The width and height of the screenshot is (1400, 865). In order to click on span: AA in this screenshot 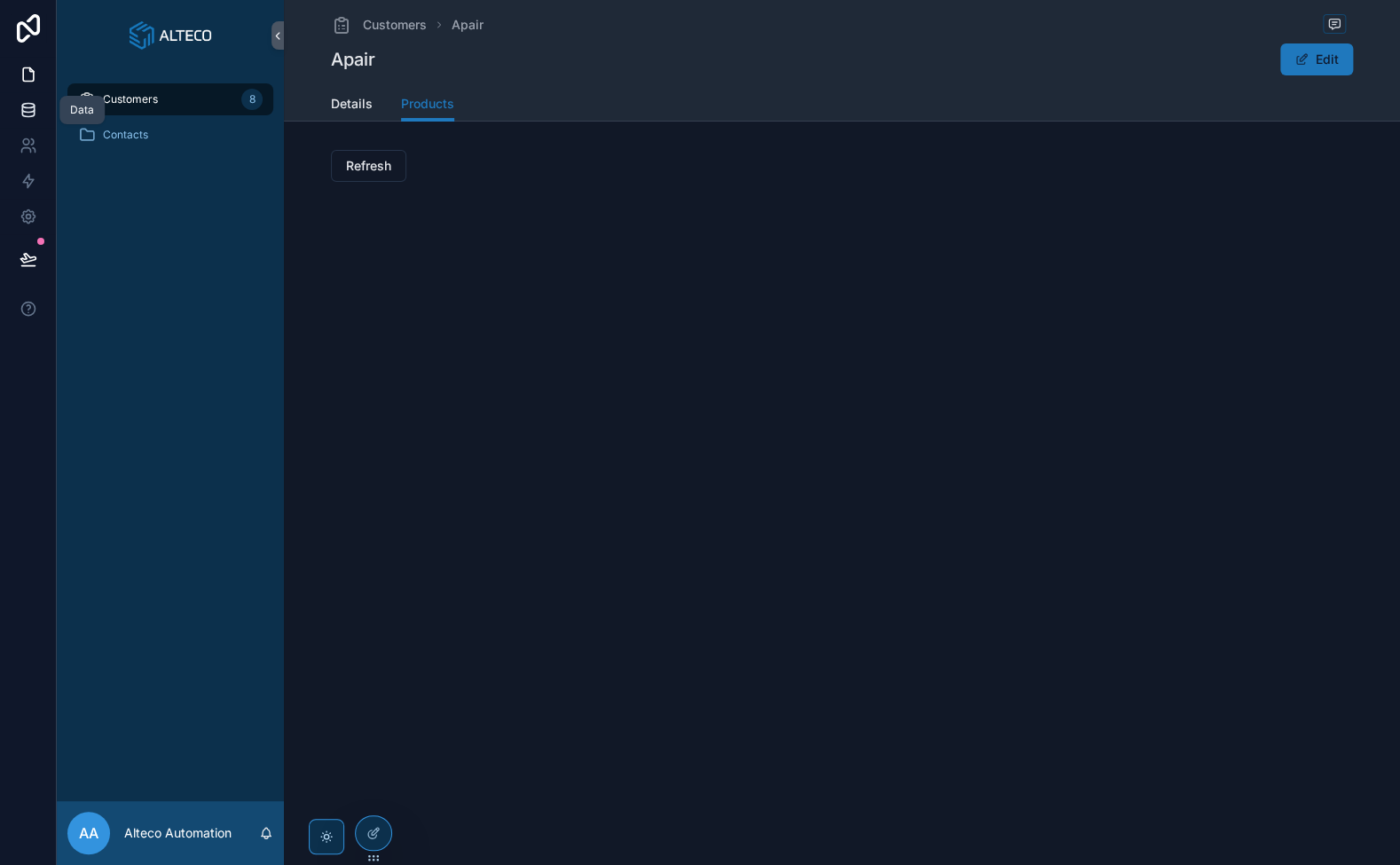, I will do `click(88, 833)`.